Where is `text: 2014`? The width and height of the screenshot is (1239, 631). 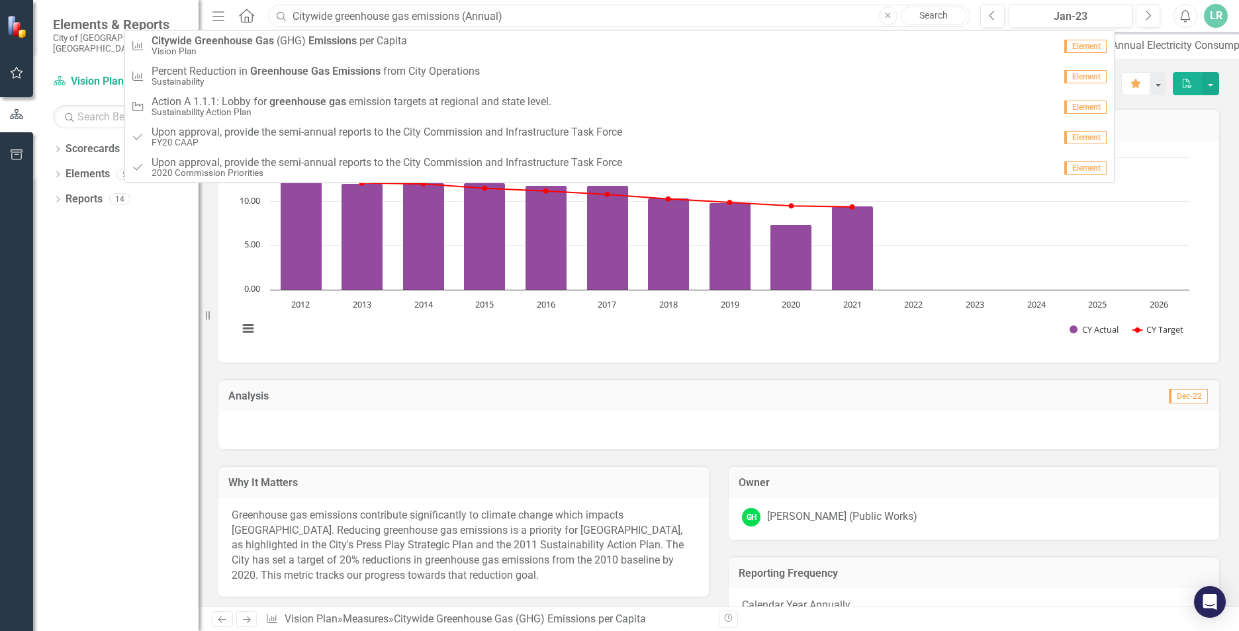 text: 2014 is located at coordinates (424, 304).